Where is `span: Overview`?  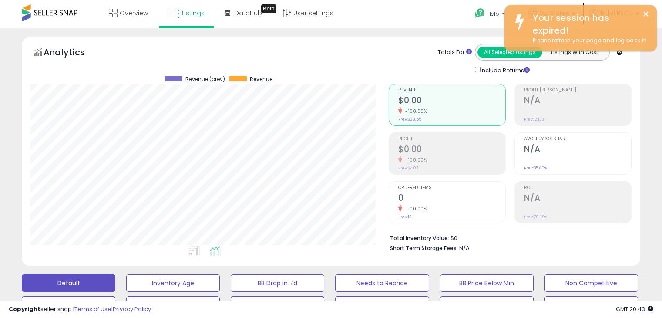 span: Overview is located at coordinates (134, 13).